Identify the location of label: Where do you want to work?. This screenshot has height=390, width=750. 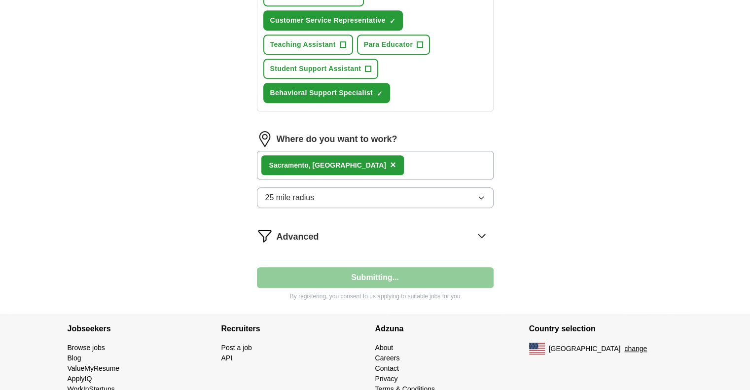
(337, 139).